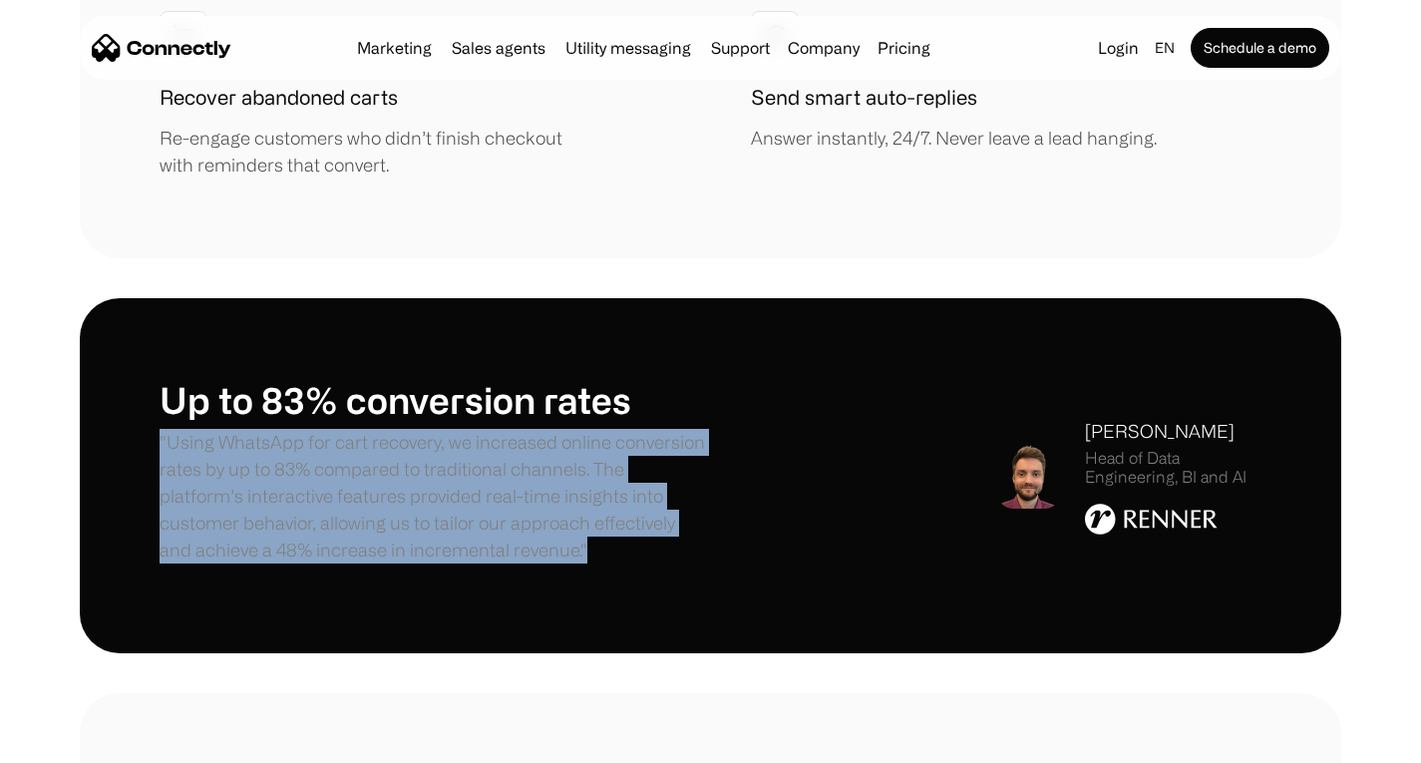 This screenshot has width=1421, height=763. Describe the element at coordinates (374, 152) in the screenshot. I see `div: Re-engage customers who didn’t finish checkout with reminders that convert.` at that location.